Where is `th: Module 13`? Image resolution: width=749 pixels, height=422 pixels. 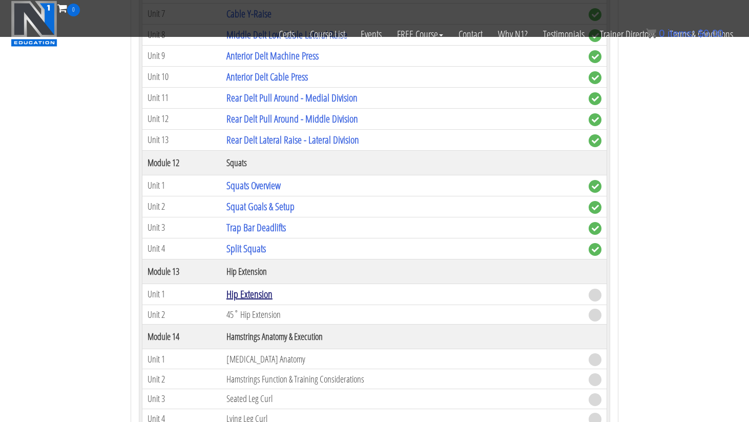 th: Module 13 is located at coordinates (182, 271).